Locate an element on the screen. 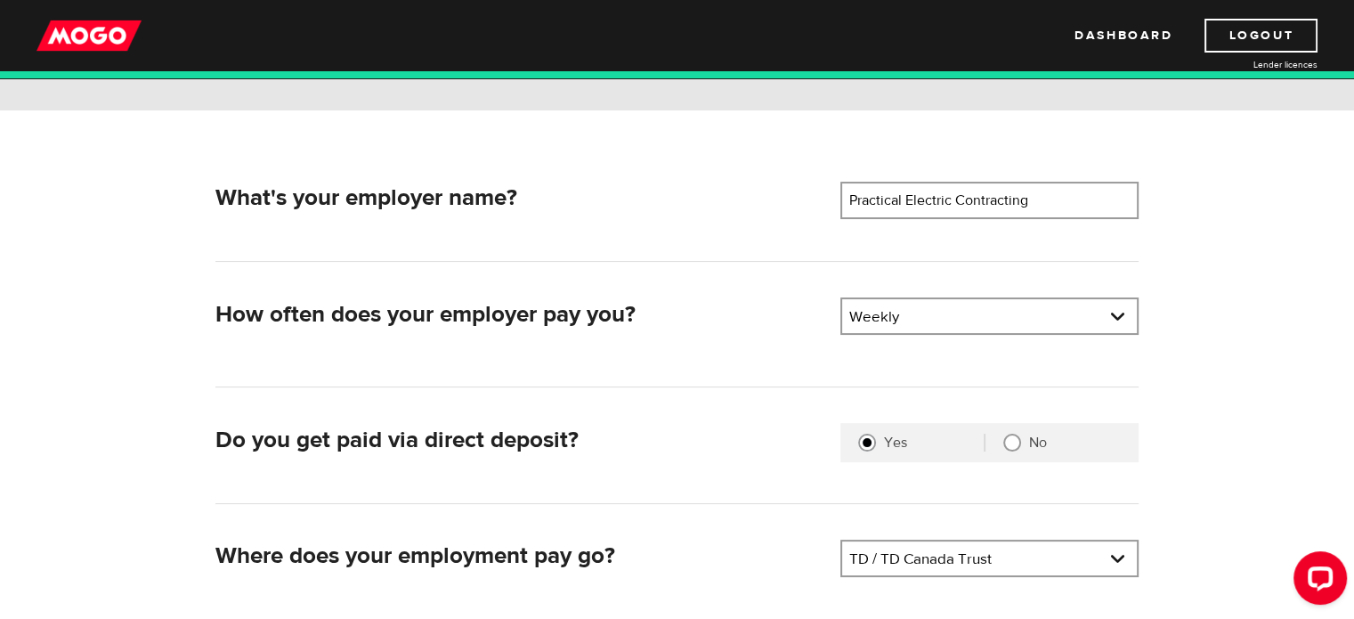 The height and width of the screenshot is (619, 1354). a: Lender licences is located at coordinates (1250, 64).